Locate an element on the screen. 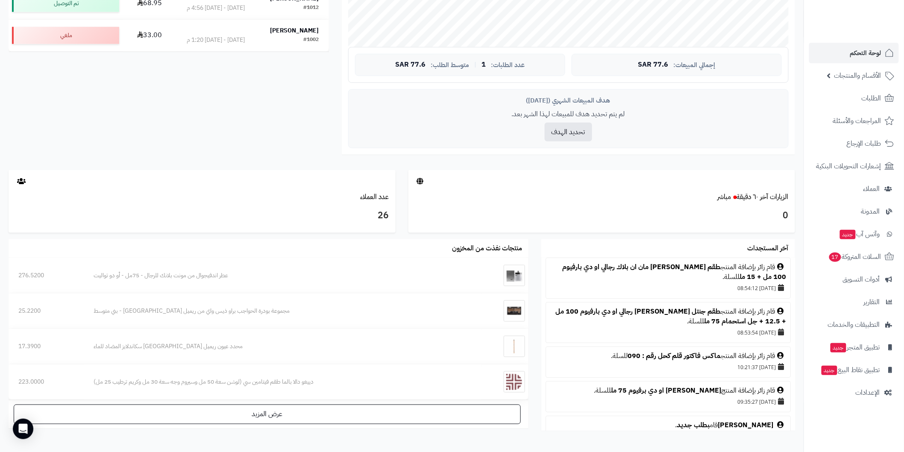 The image size is (904, 452). img: محدد عيون ريميل لندن سكاندلايز المضاد للماء is located at coordinates (514, 346).